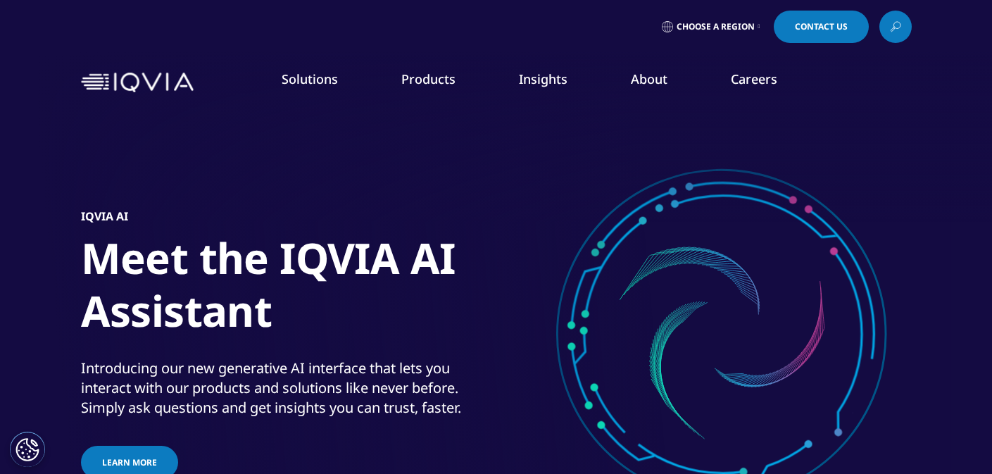 This screenshot has height=474, width=992. I want to click on nav: Primary, so click(556, 82).